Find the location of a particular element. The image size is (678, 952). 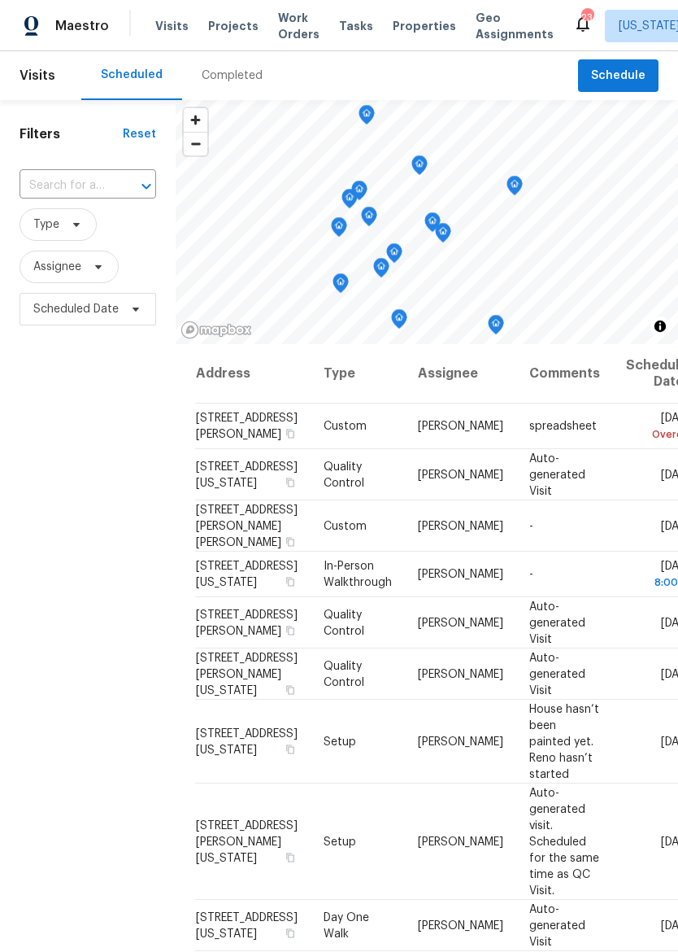

span: Assignee is located at coordinates (57, 267).